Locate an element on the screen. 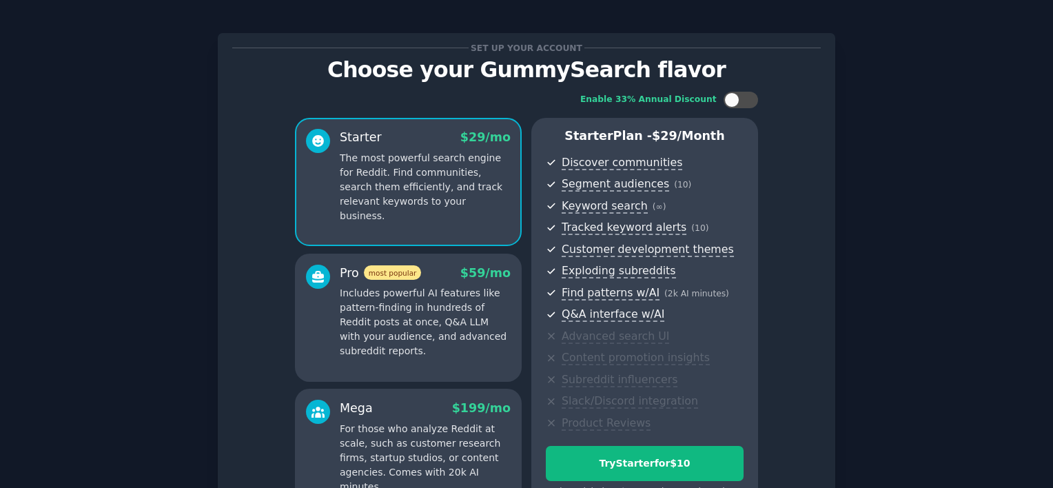  div: Starter is located at coordinates (360, 137).